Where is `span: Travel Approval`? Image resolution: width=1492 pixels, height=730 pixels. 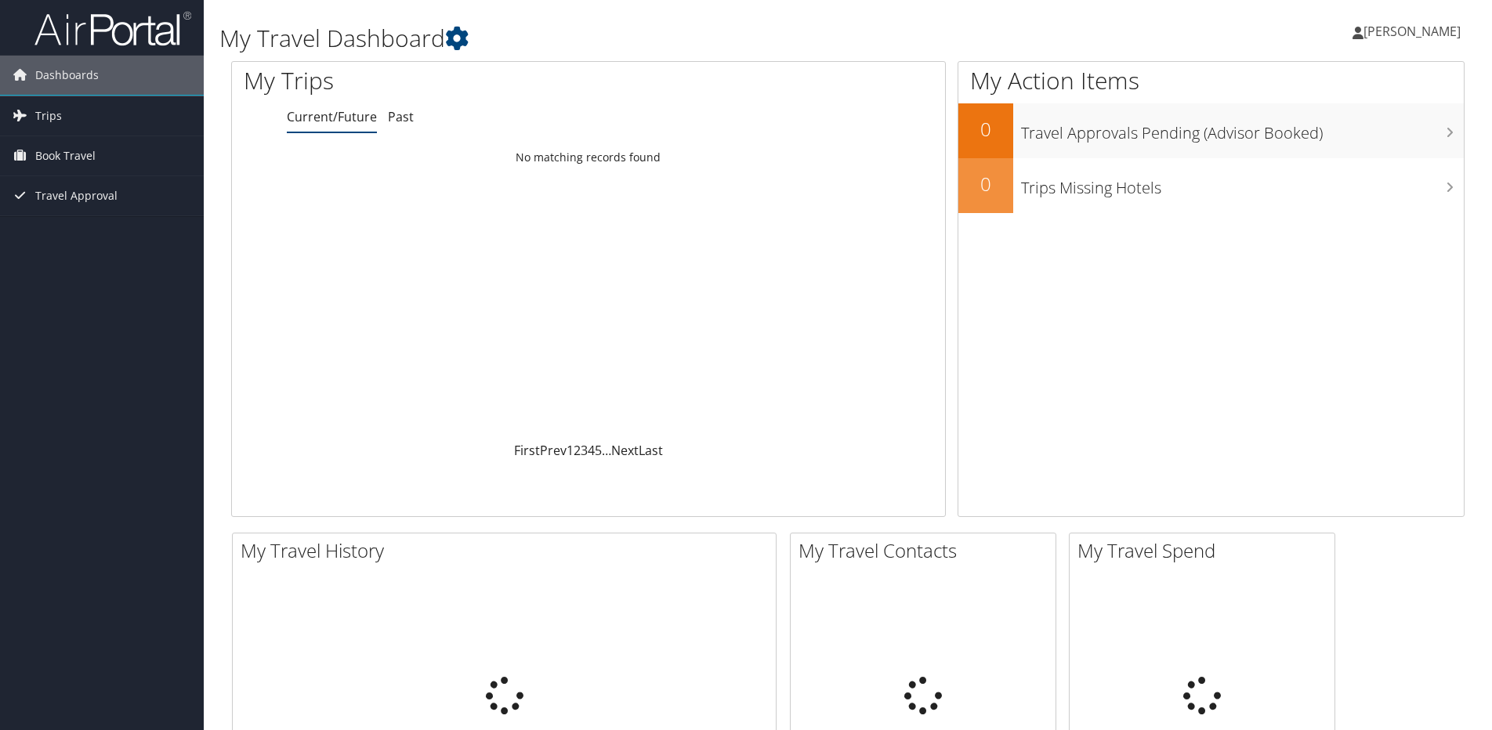
span: Travel Approval is located at coordinates (76, 196).